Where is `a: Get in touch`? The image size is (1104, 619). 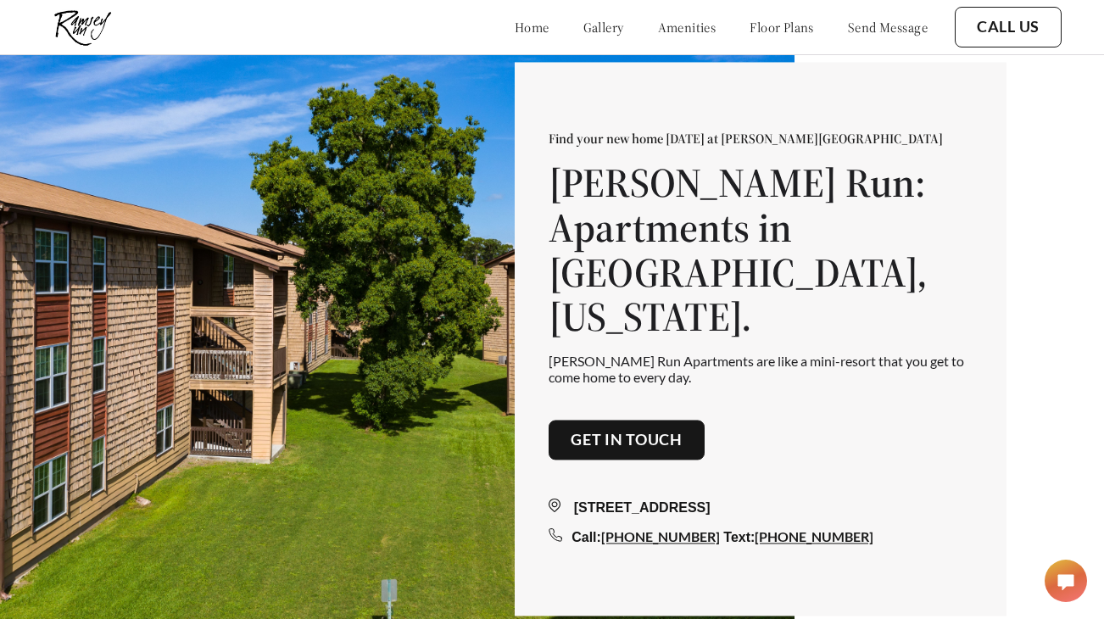 a: Get in touch is located at coordinates (627, 440).